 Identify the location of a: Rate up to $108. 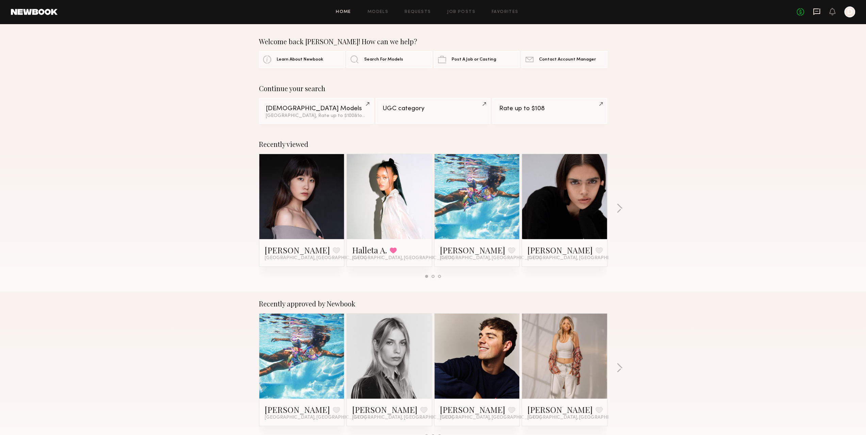
(549, 111).